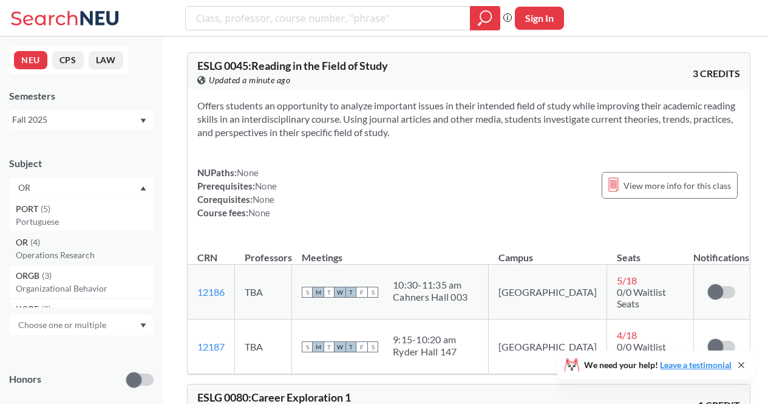  What do you see at coordinates (81, 188) in the screenshot?
I see `div: Dropdown arrowPORT(5)PortugueseOR(4)Operations ResearchORGB(3)Organizational BehaviorKORE(2)[DEMO...` at bounding box center [81, 188].